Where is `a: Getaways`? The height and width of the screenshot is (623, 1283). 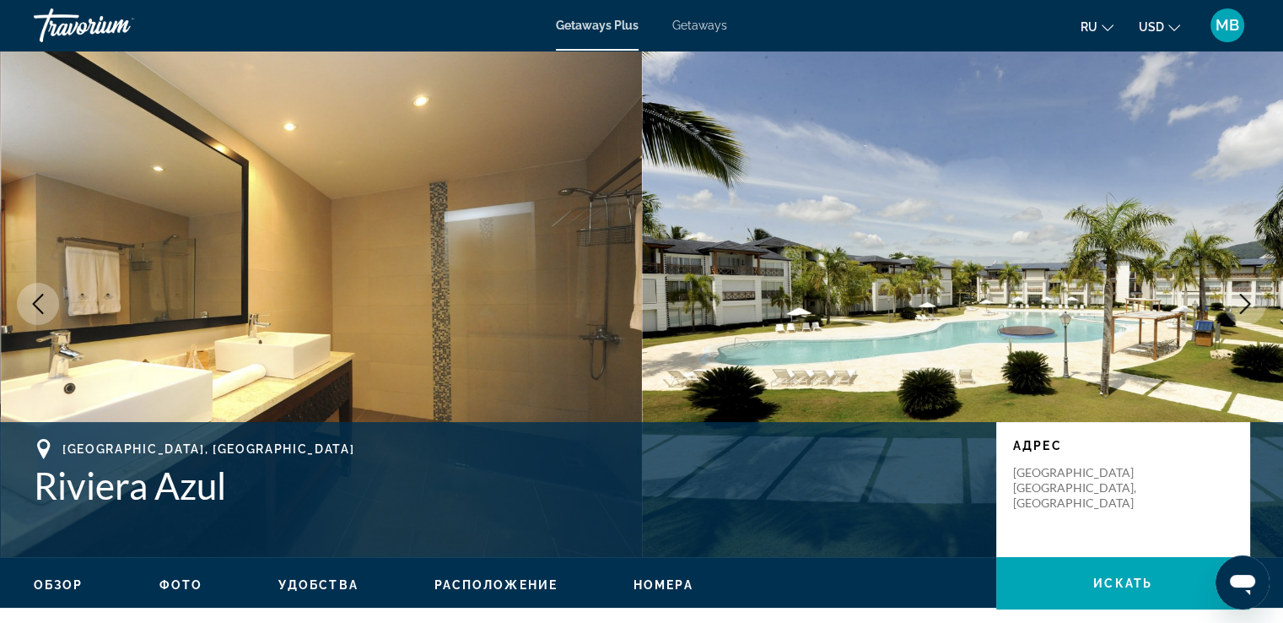 a: Getaways is located at coordinates (699, 25).